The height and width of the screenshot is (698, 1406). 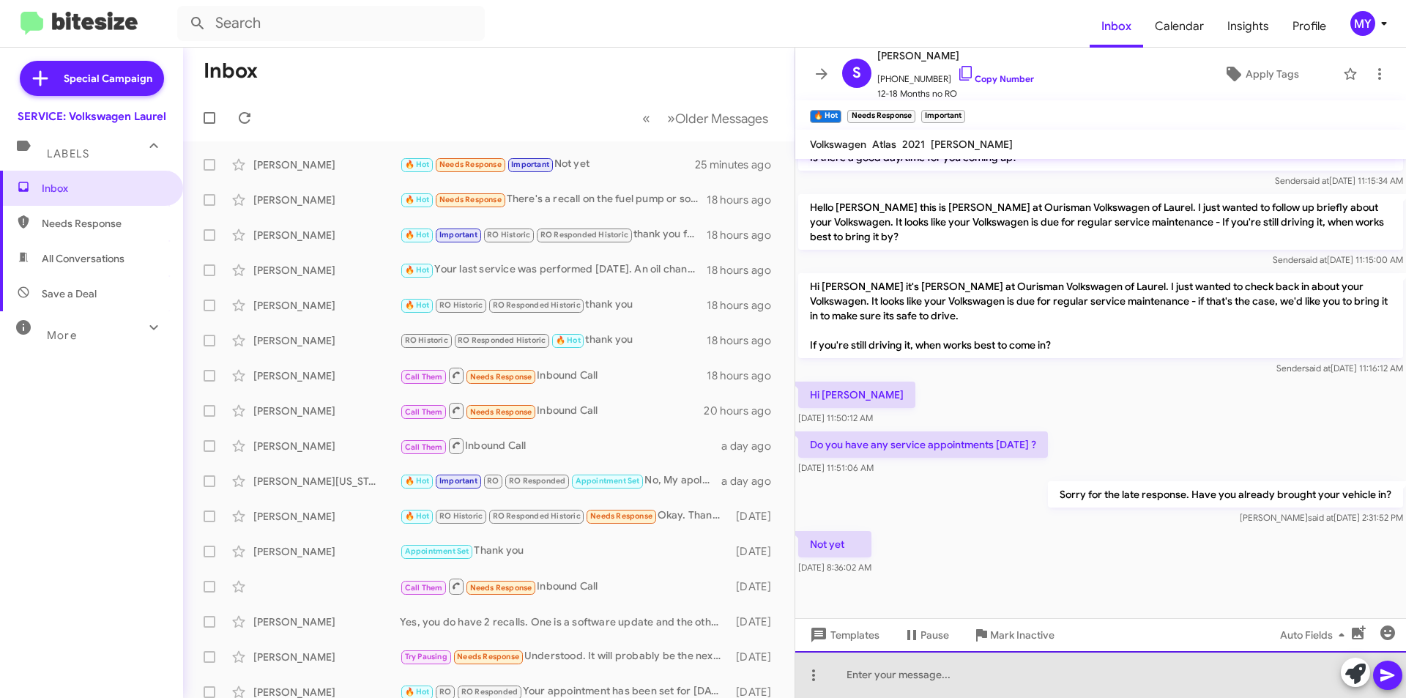 What do you see at coordinates (553, 199) in the screenshot?
I see `div: There's a recall on the fuel pump or something like that that was estimated to be 2-3 hours` at bounding box center [553, 199].